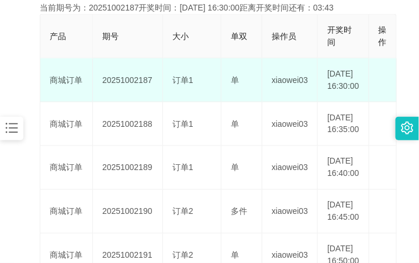 This screenshot has width=419, height=263. What do you see at coordinates (12, 128) in the screenshot?
I see `i: 图标: bars` at bounding box center [12, 128].